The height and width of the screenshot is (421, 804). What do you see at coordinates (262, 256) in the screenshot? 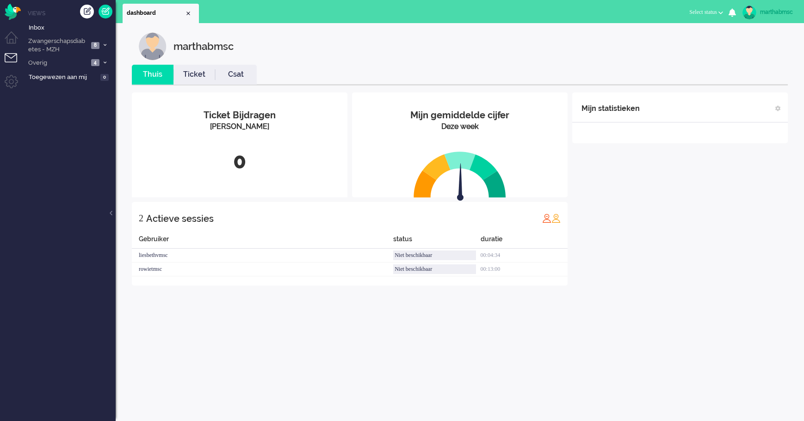
I see `div: liesbethvmsc` at bounding box center [262, 256].